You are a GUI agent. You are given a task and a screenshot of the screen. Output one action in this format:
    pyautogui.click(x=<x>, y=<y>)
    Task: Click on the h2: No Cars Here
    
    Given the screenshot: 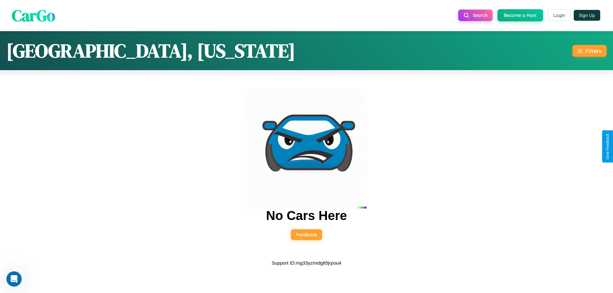 What is the action you would take?
    pyautogui.click(x=306, y=216)
    